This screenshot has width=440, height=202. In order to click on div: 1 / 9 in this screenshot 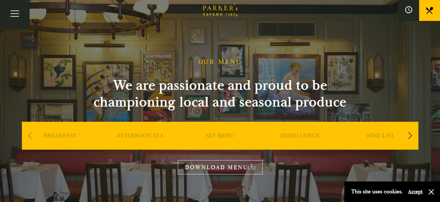, I will do `click(60, 146)`.